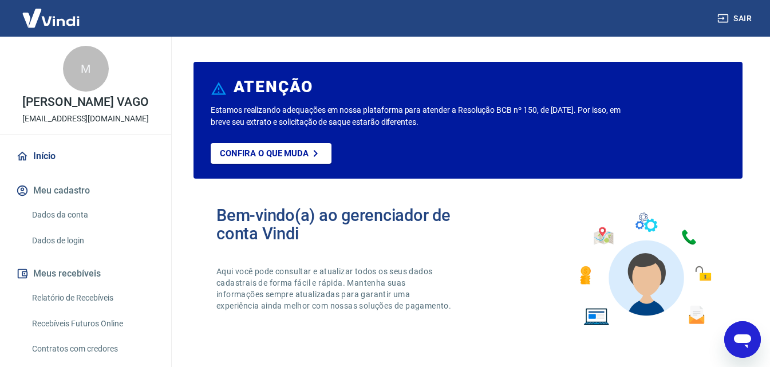 The width and height of the screenshot is (770, 367). Describe the element at coordinates (92, 241) in the screenshot. I see `a: Dados de login` at that location.